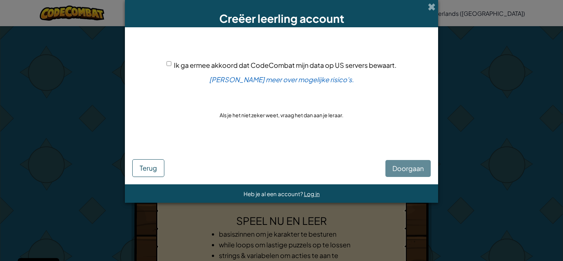  What do you see at coordinates (311, 193) in the screenshot?
I see `span: Log in` at bounding box center [311, 193].